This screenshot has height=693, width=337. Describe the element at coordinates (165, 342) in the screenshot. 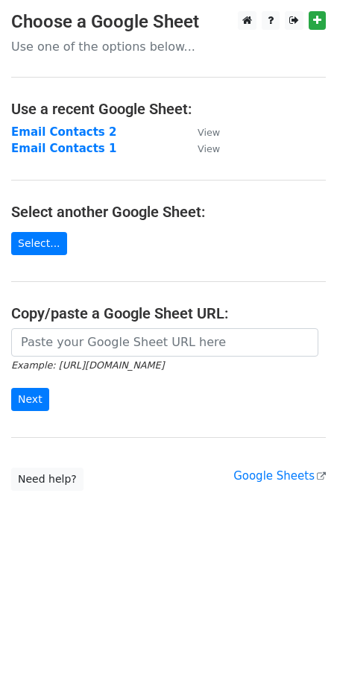

I see `input: Paste your Google Sheet URL here` at that location.